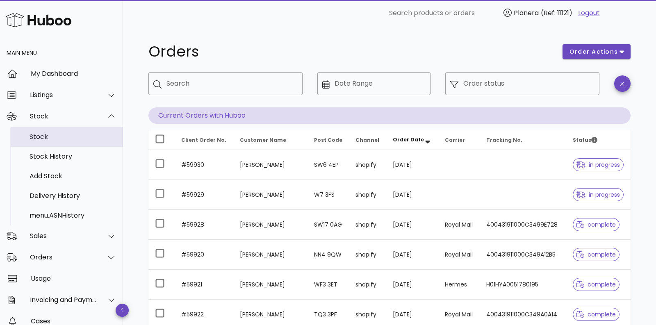 Image resolution: width=656 pixels, height=325 pixels. I want to click on div: Cases, so click(73, 321).